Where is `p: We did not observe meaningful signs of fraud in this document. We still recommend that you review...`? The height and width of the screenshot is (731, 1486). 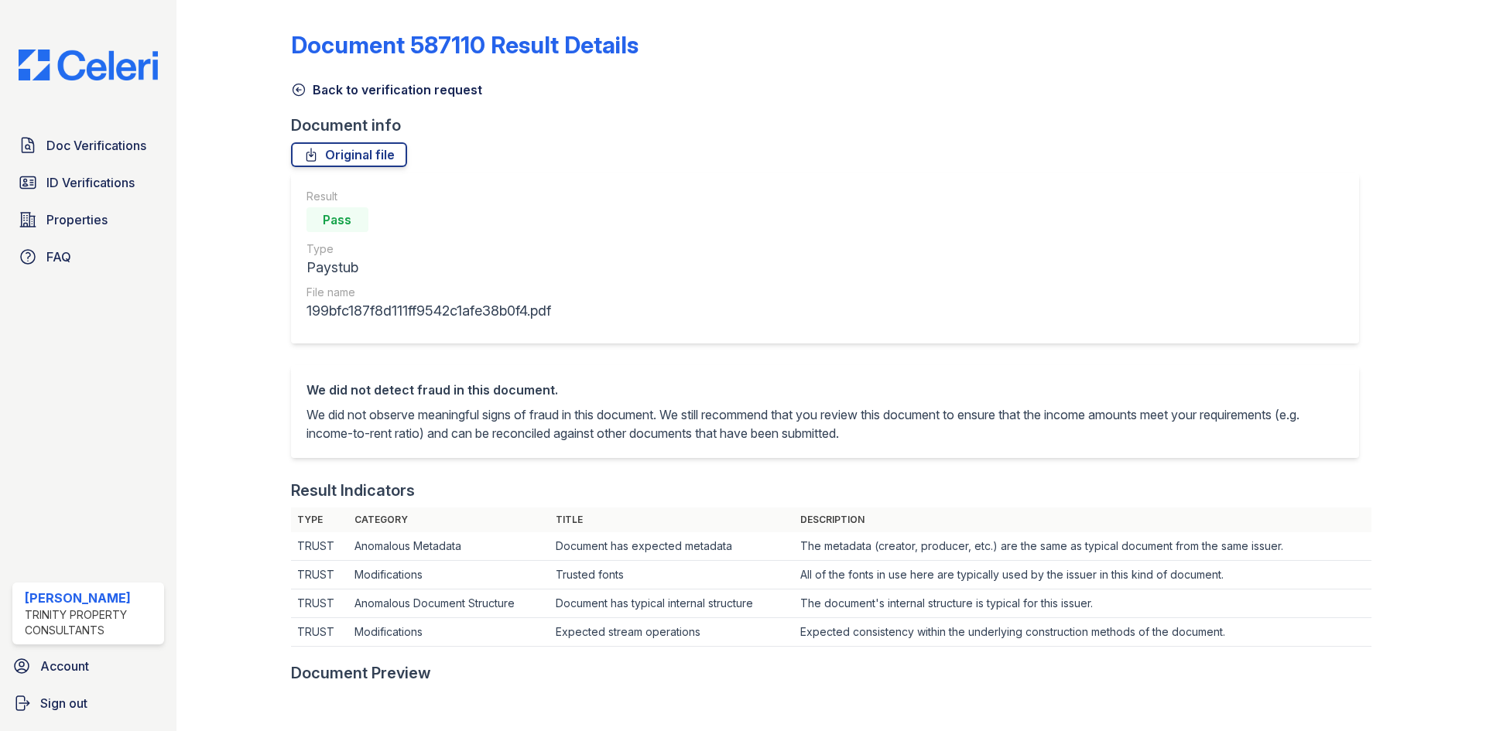 p: We did not observe meaningful signs of fraud in this document. We still recommend that you review... is located at coordinates (825, 424).